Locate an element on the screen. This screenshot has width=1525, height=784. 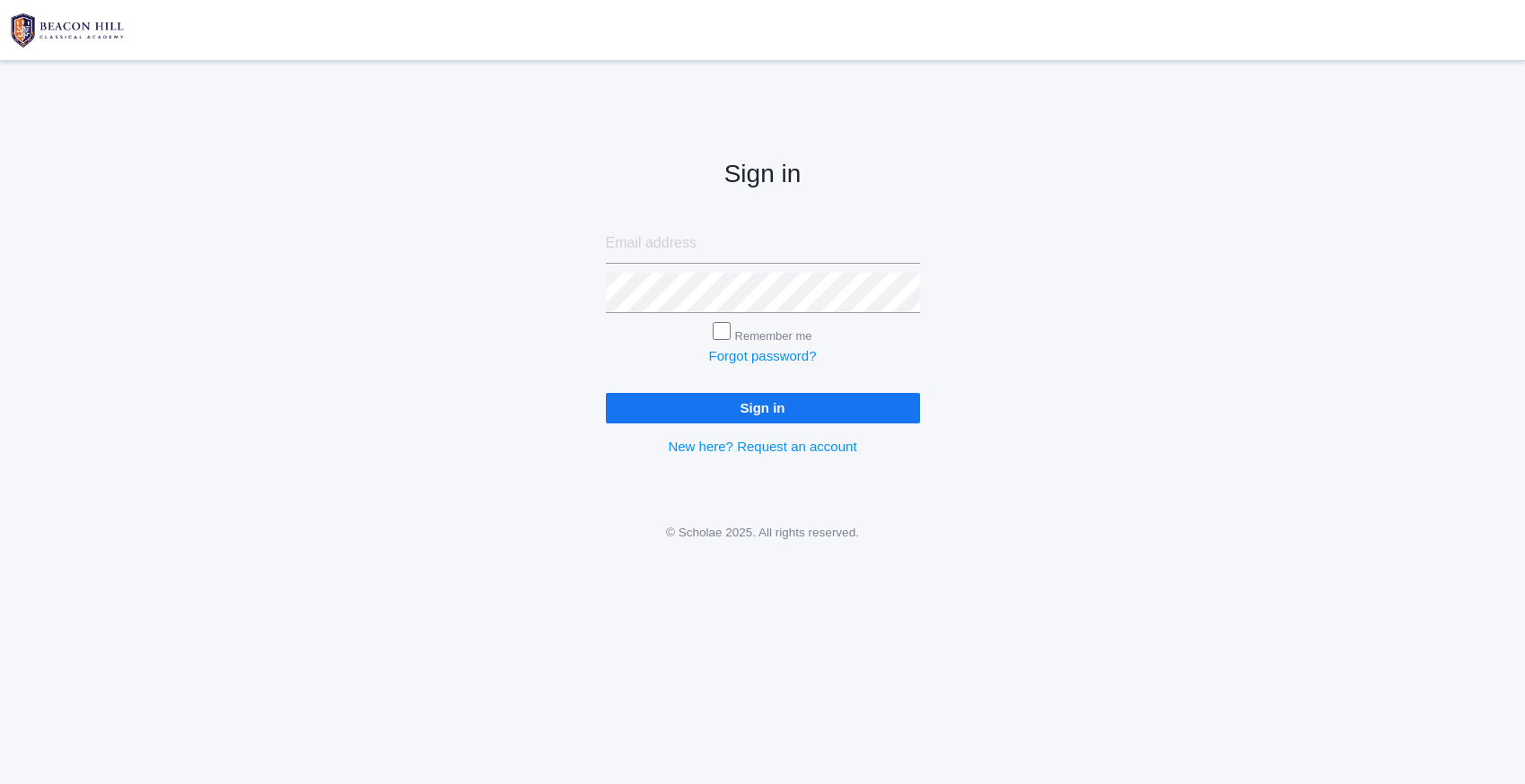
a: New here? Request an account is located at coordinates (762, 446).